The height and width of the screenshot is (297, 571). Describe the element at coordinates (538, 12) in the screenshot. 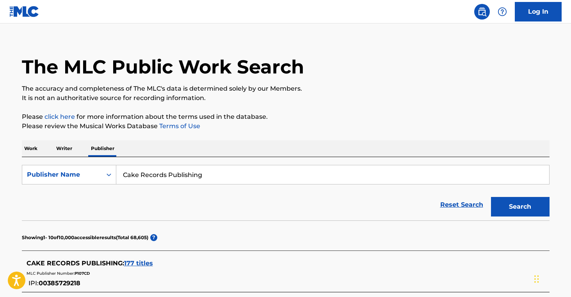

I see `a: Log In` at that location.